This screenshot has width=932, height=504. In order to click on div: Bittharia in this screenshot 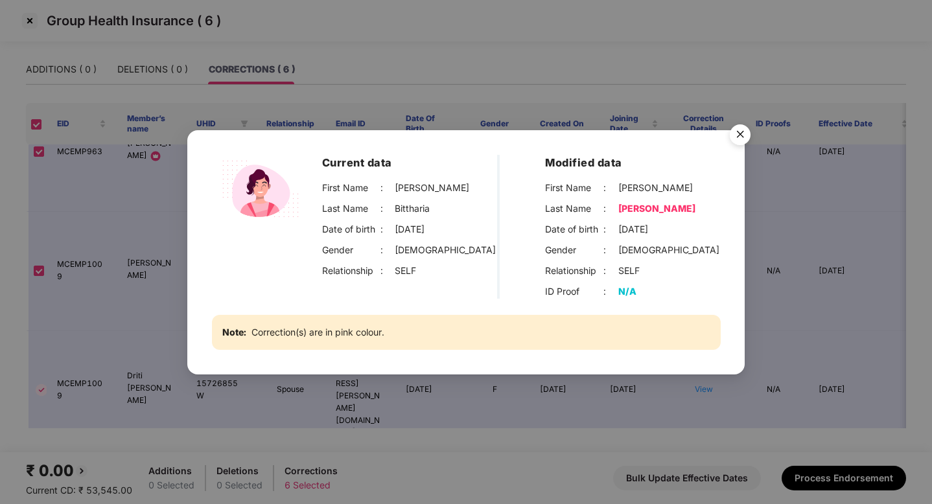, I will do `click(412, 209)`.